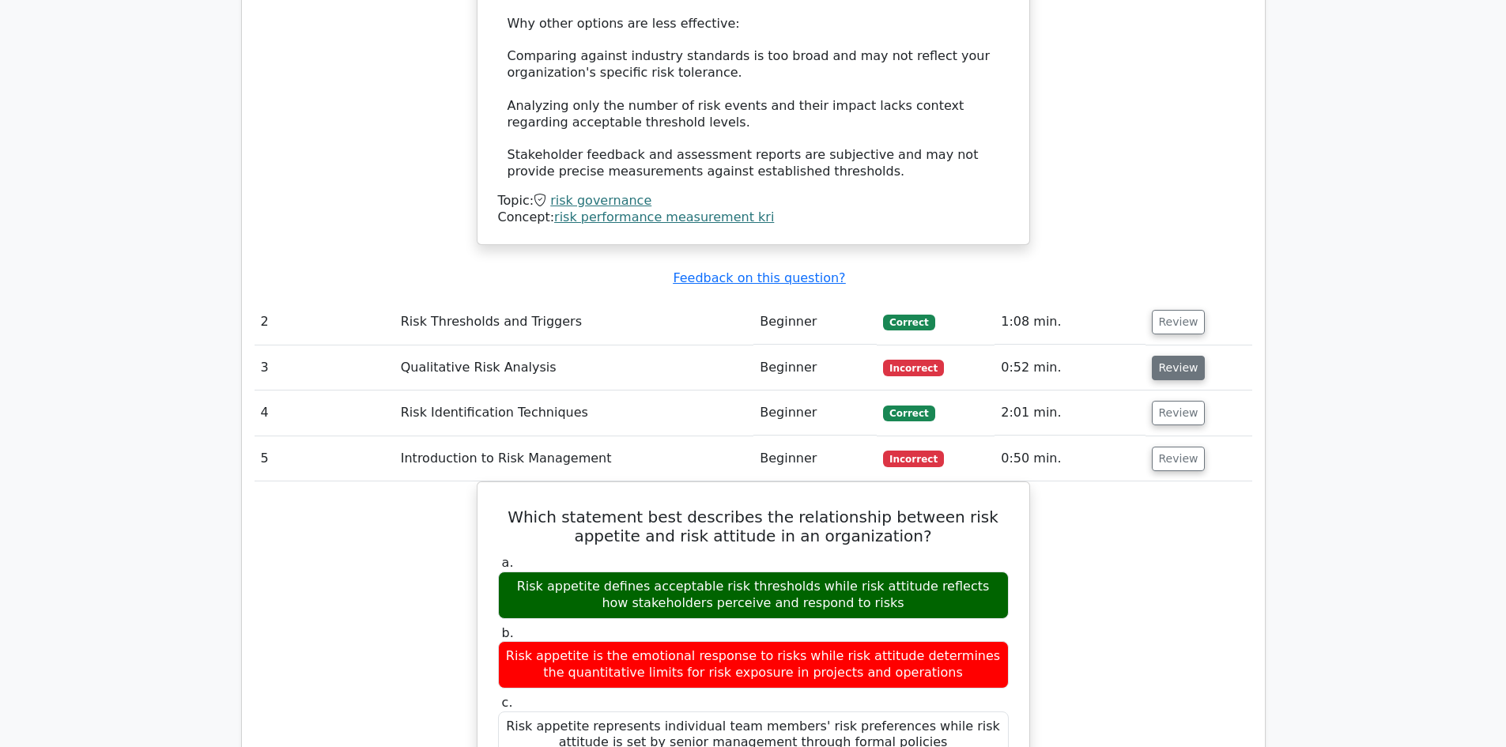 This screenshot has width=1506, height=747. What do you see at coordinates (1069, 368) in the screenshot?
I see `td: 0:52 min.` at bounding box center [1069, 368].